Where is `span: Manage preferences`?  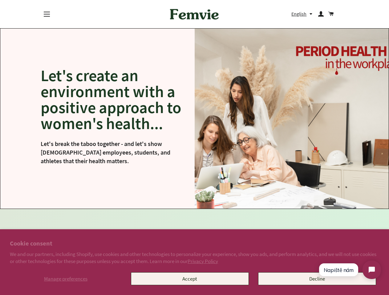 span: Manage preferences is located at coordinates (66, 279).